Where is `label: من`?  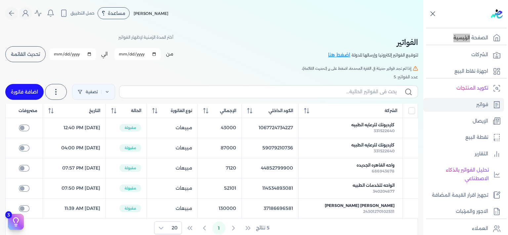
label: من is located at coordinates (170, 54).